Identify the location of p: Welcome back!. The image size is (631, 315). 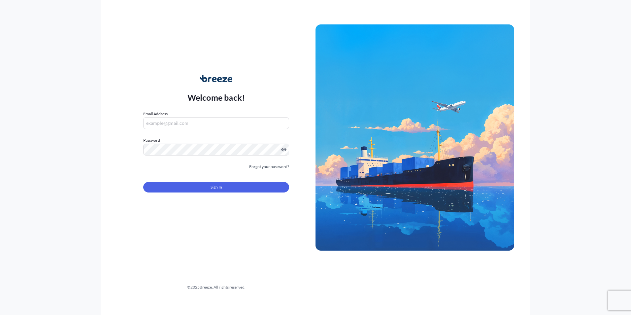
(216, 97).